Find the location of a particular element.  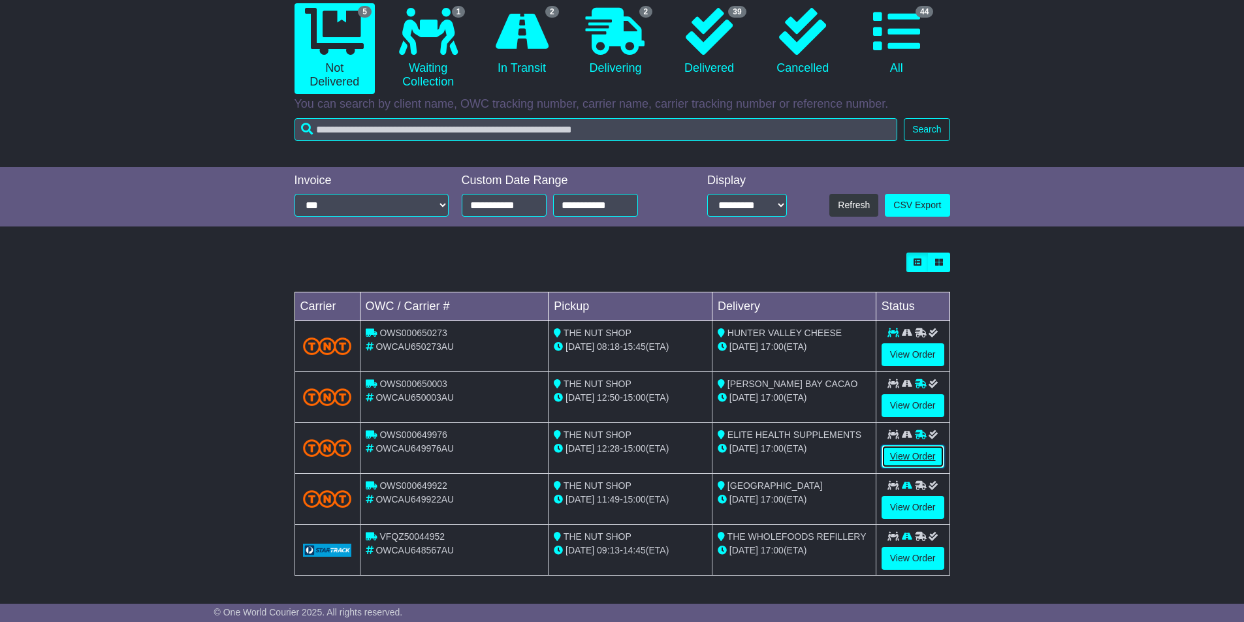

span: 39 is located at coordinates (736, 12).